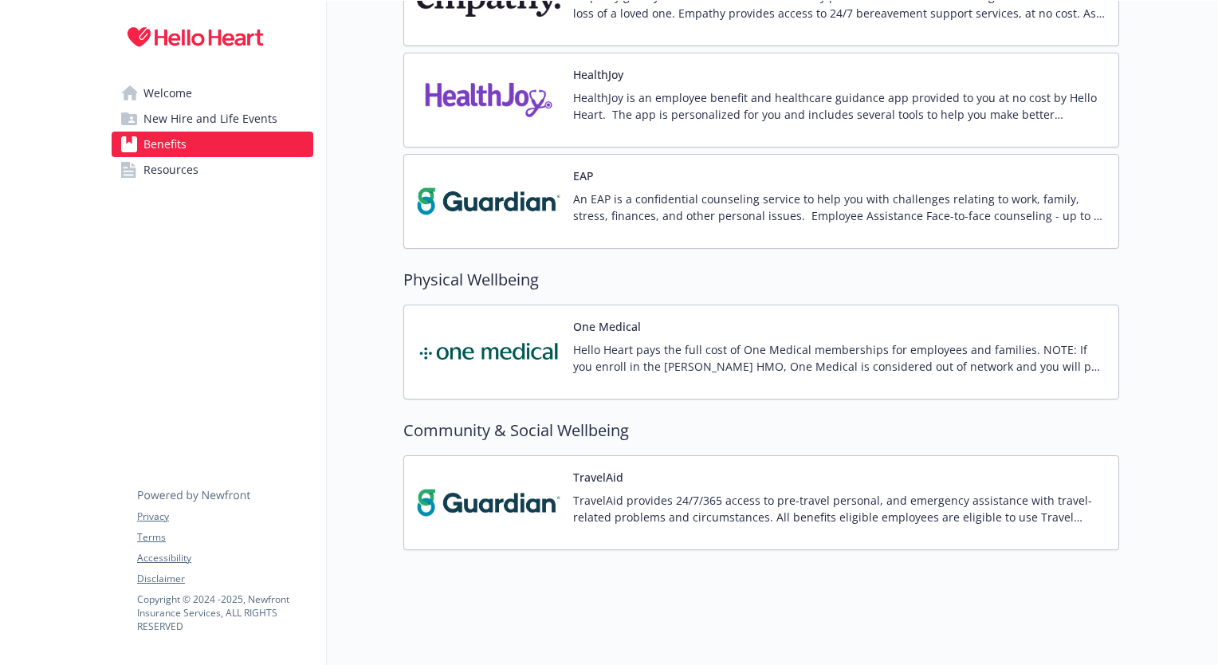  I want to click on span: Benefits, so click(165, 144).